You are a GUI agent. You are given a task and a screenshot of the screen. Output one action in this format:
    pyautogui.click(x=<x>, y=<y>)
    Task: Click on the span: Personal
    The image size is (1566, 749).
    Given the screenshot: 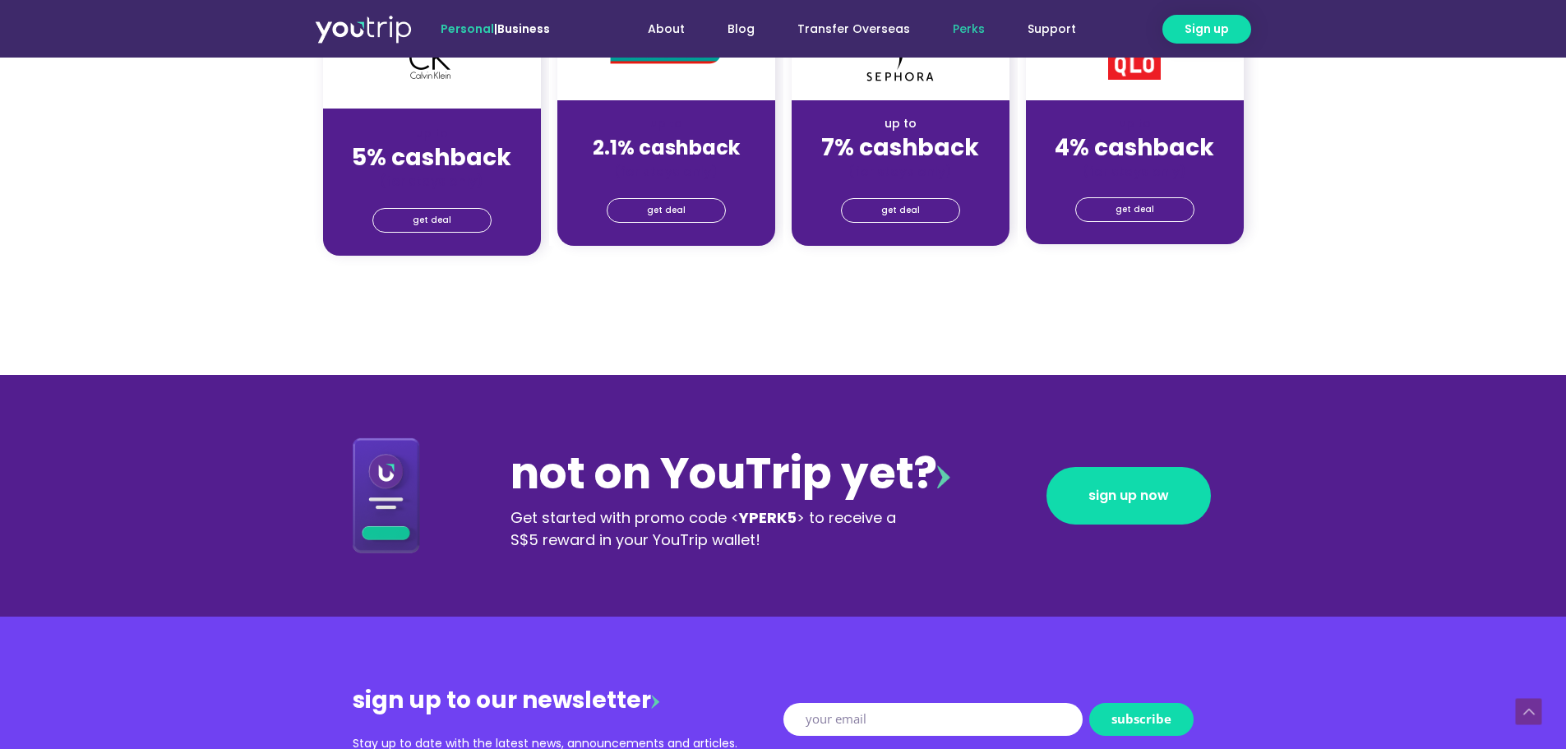 What is the action you would take?
    pyautogui.click(x=467, y=29)
    